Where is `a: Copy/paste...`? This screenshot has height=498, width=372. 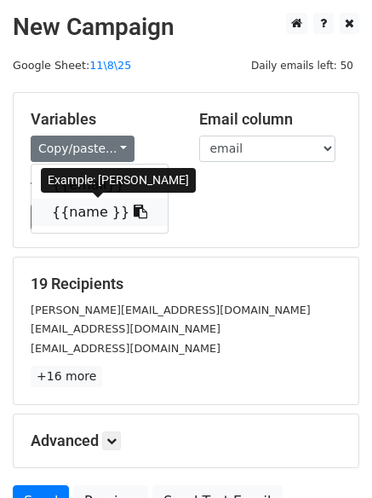
a: Copy/paste... is located at coordinates (83, 148).